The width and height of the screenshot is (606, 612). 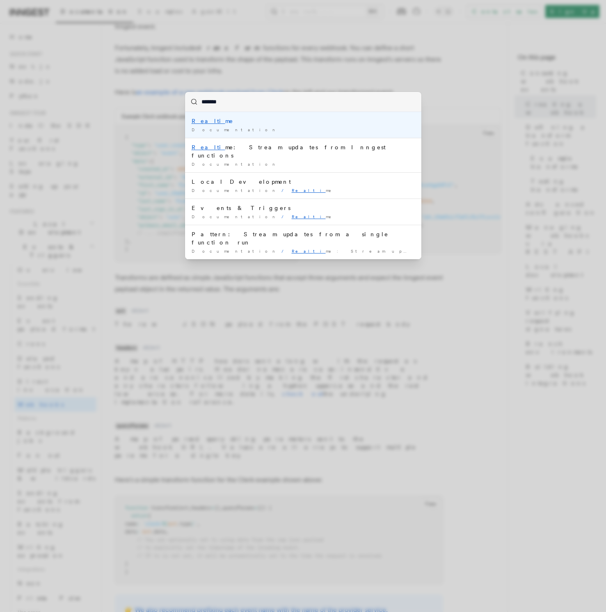 What do you see at coordinates (303, 151) in the screenshot?
I see `div: me: Stream updates from Inngest functions` at bounding box center [303, 151].